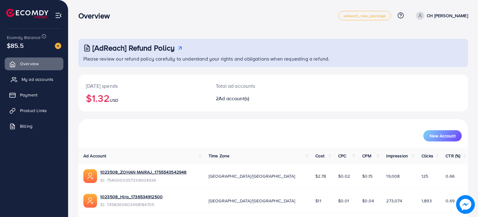 The height and width of the screenshot is (217, 478). Describe the element at coordinates (320, 176) in the screenshot. I see `span: $2.78` at that location.